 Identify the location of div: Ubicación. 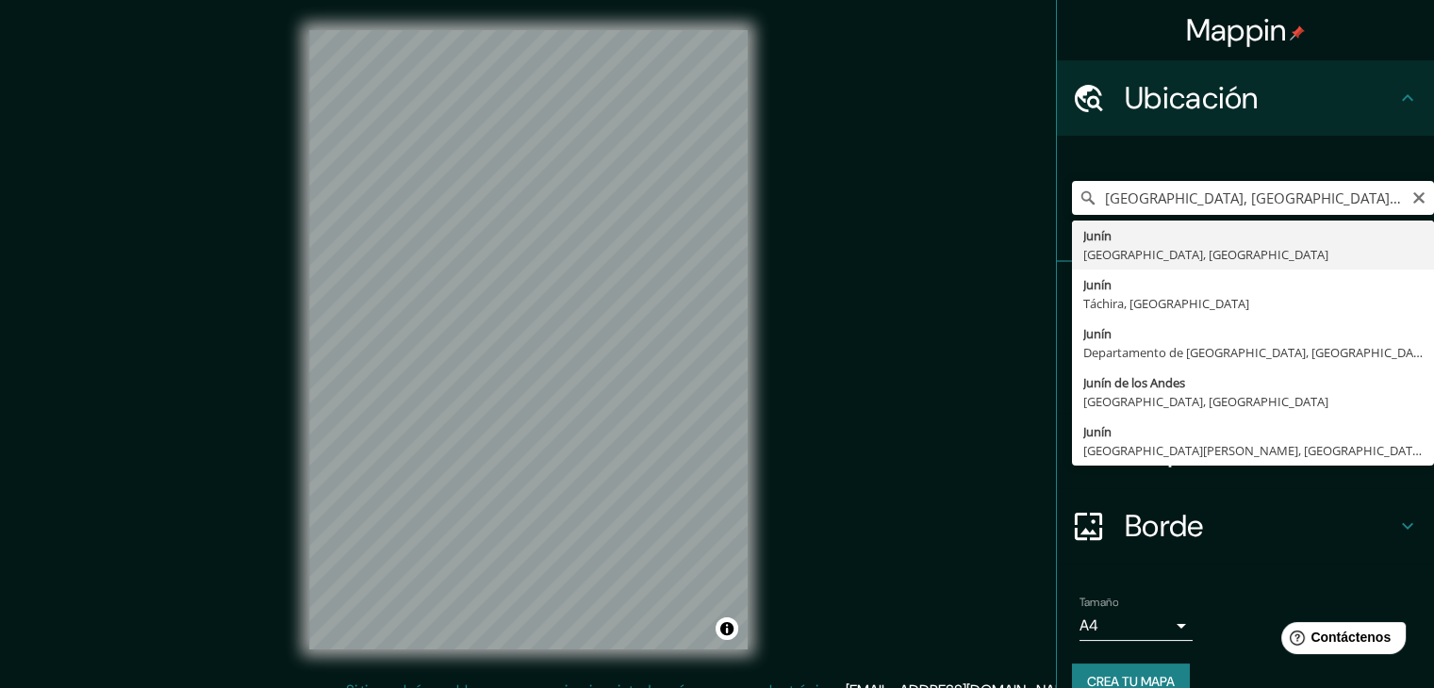
(1246, 98).